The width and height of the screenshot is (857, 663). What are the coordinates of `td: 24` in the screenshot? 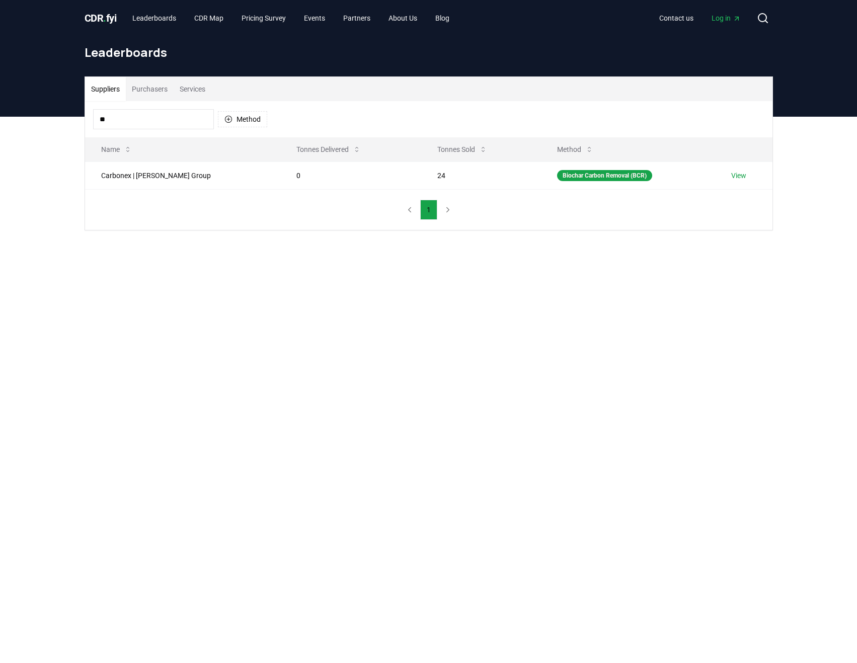 It's located at (481, 175).